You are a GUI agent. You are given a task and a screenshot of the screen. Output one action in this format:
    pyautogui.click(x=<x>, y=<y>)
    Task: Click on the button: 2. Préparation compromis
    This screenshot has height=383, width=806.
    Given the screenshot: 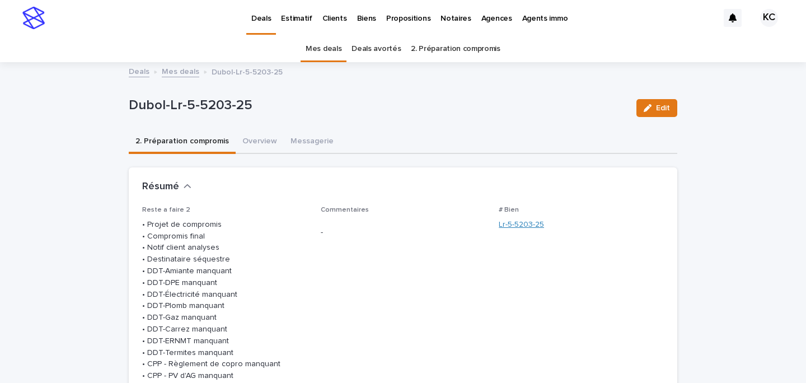 What is the action you would take?
    pyautogui.click(x=182, y=142)
    